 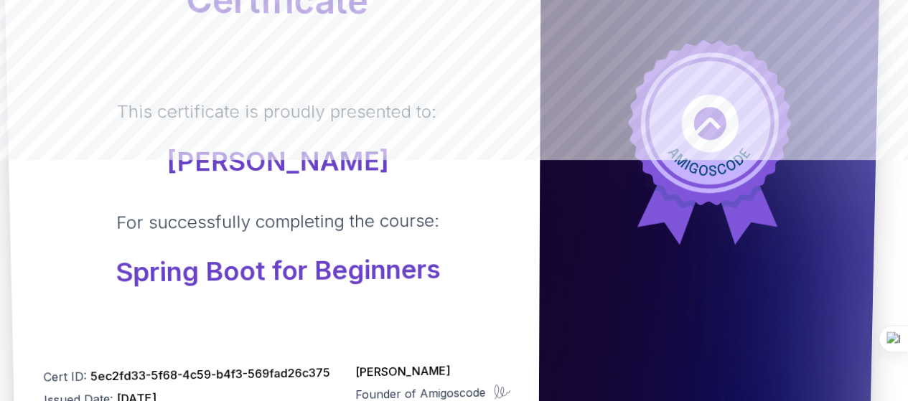 What do you see at coordinates (187, 375) in the screenshot?
I see `p: Cert ID:` at bounding box center [187, 375].